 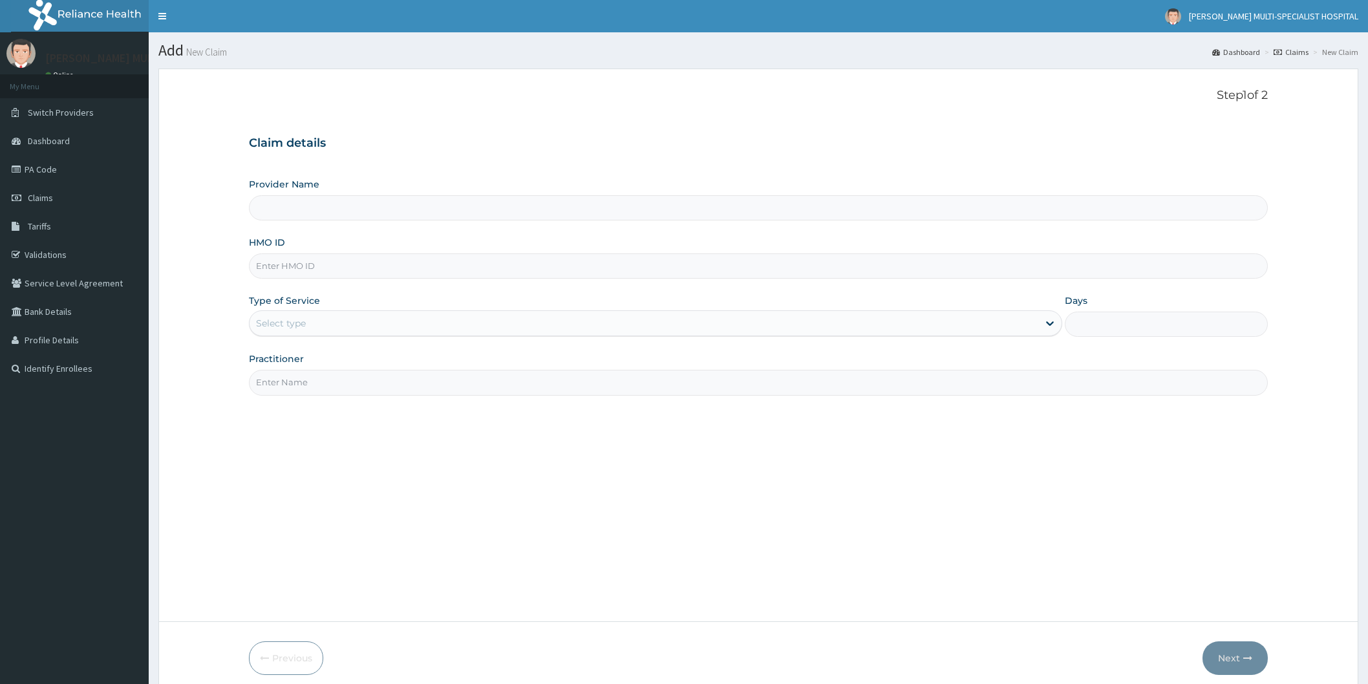 I want to click on input: Enter Name, so click(x=758, y=382).